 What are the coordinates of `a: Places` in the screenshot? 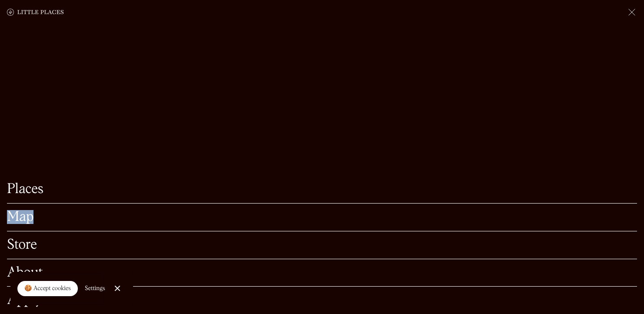 It's located at (322, 189).